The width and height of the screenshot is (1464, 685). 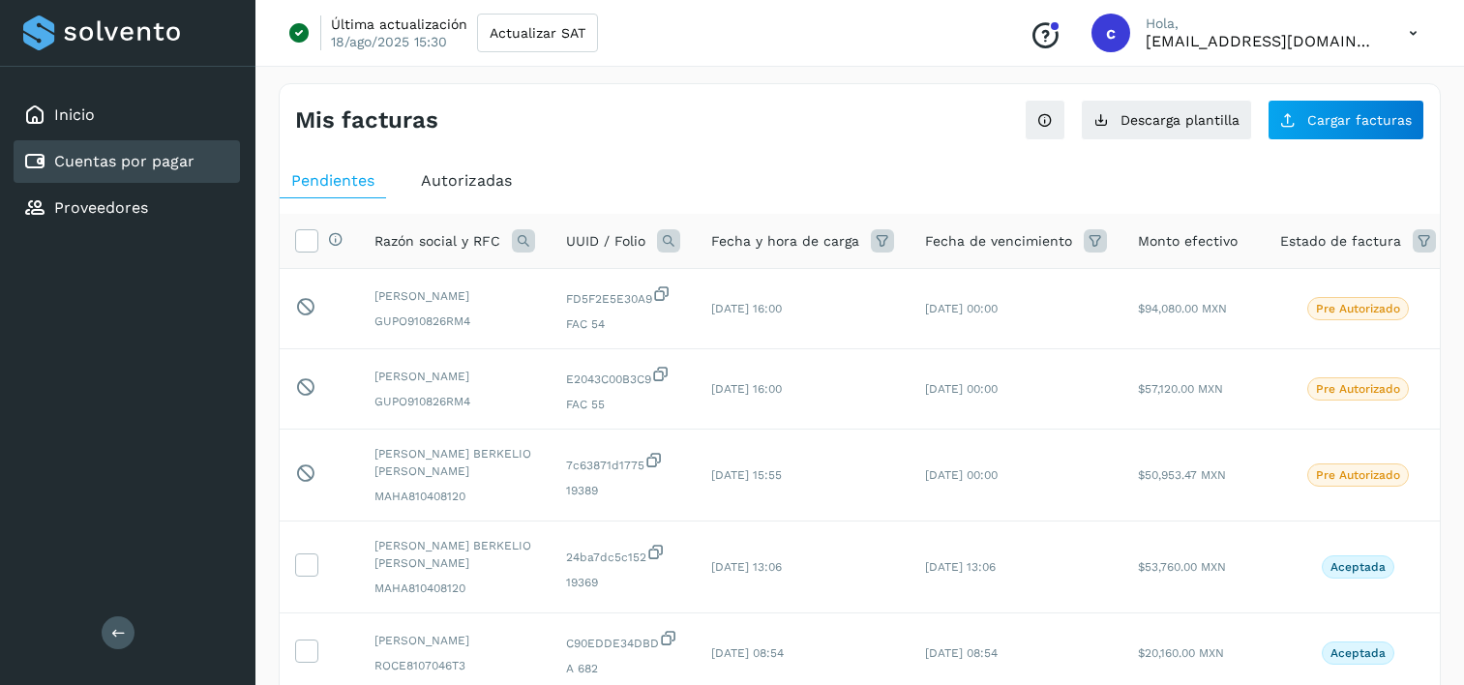 What do you see at coordinates (537, 33) in the screenshot?
I see `span: Actualizar SAT` at bounding box center [537, 33].